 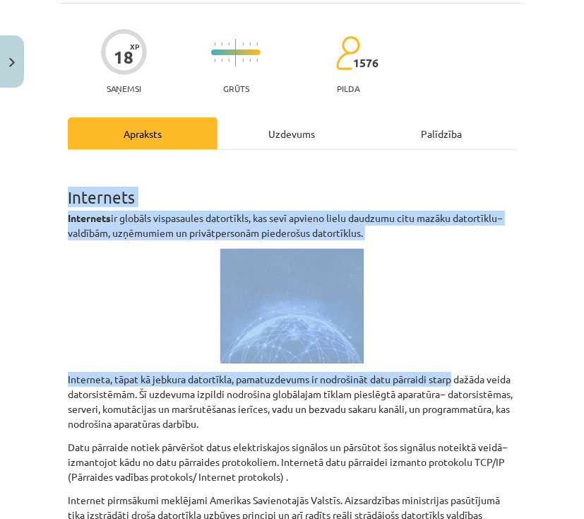 I want to click on p: Interneta, tāpat kā jebkura datortīkla, pamatuzdevums ir nodrošināt datu pārraidi starp dažāda ve..., so click(x=292, y=401).